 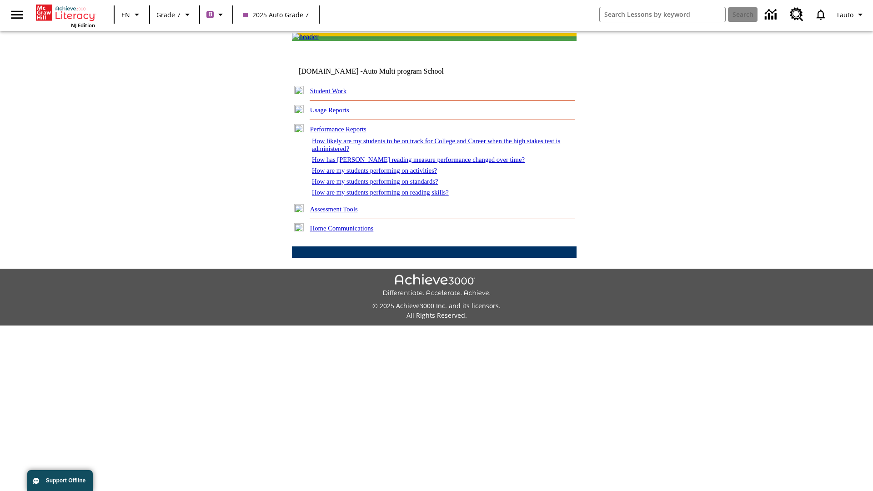 What do you see at coordinates (662, 15) in the screenshot?
I see `input: search field` at bounding box center [662, 15].